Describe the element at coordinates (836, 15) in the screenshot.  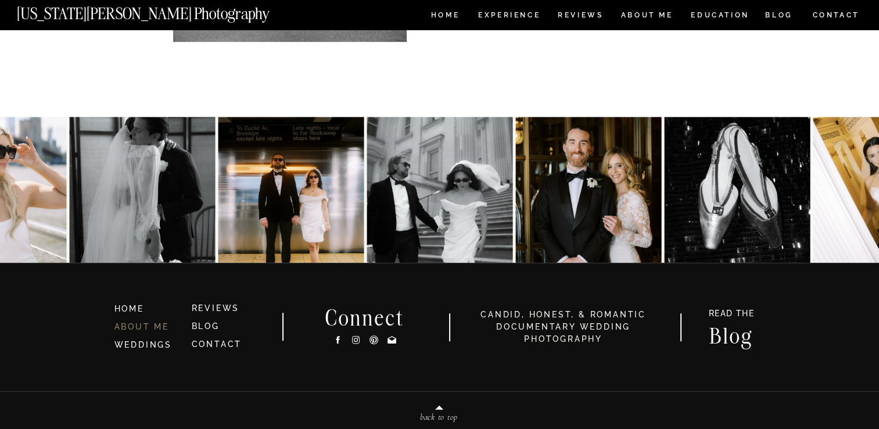
I see `nav: CONTACT` at that location.